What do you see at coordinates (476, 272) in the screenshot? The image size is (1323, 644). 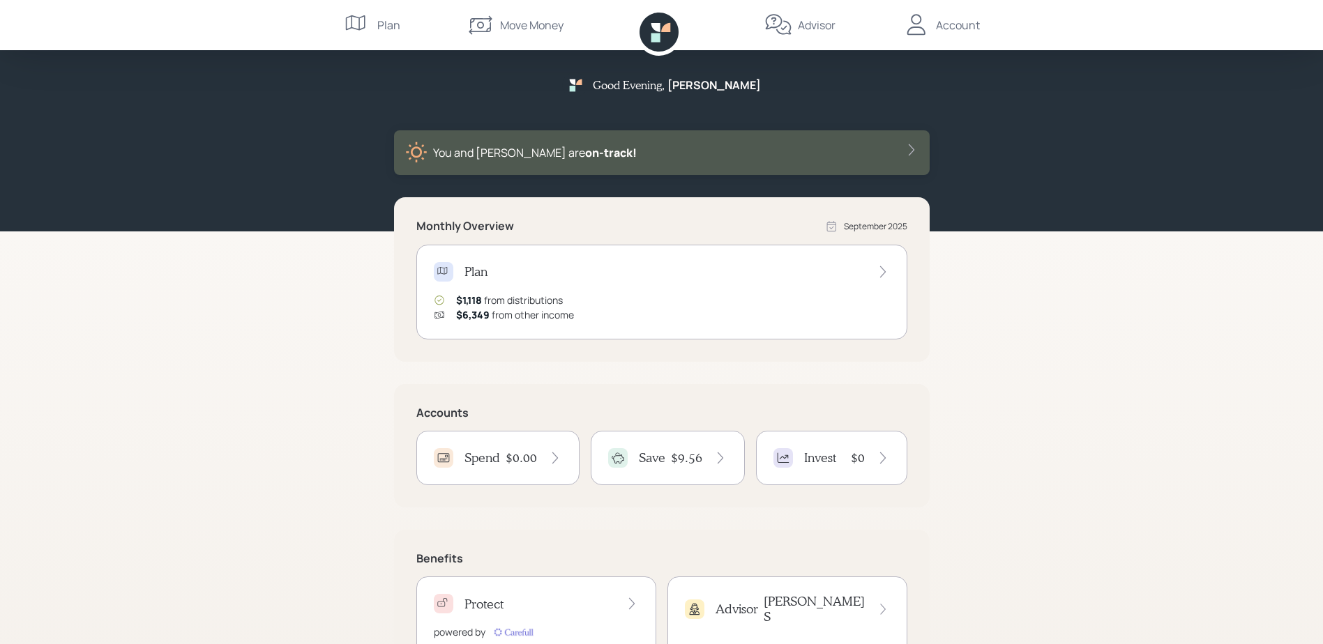 I see `h4: Plan` at bounding box center [476, 272].